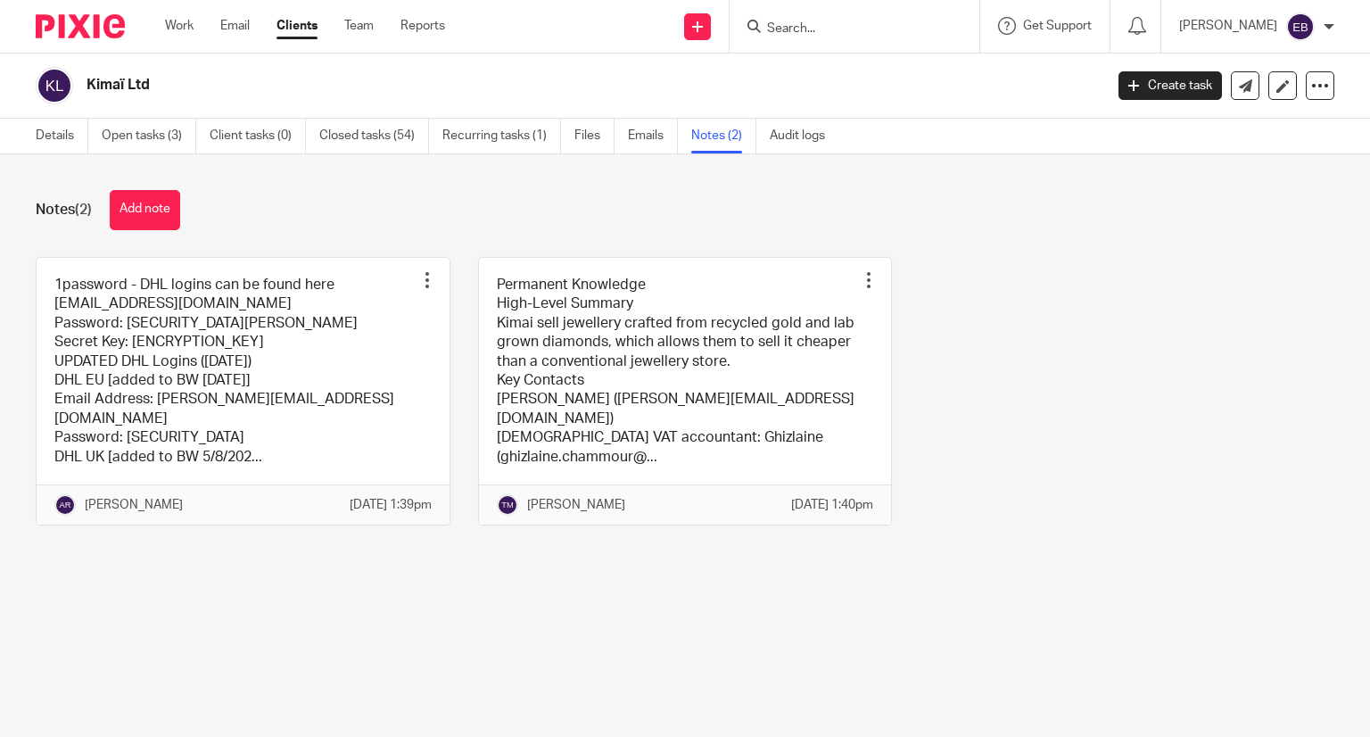 This screenshot has width=1370, height=737. What do you see at coordinates (235, 26) in the screenshot?
I see `a: Email` at bounding box center [235, 26].